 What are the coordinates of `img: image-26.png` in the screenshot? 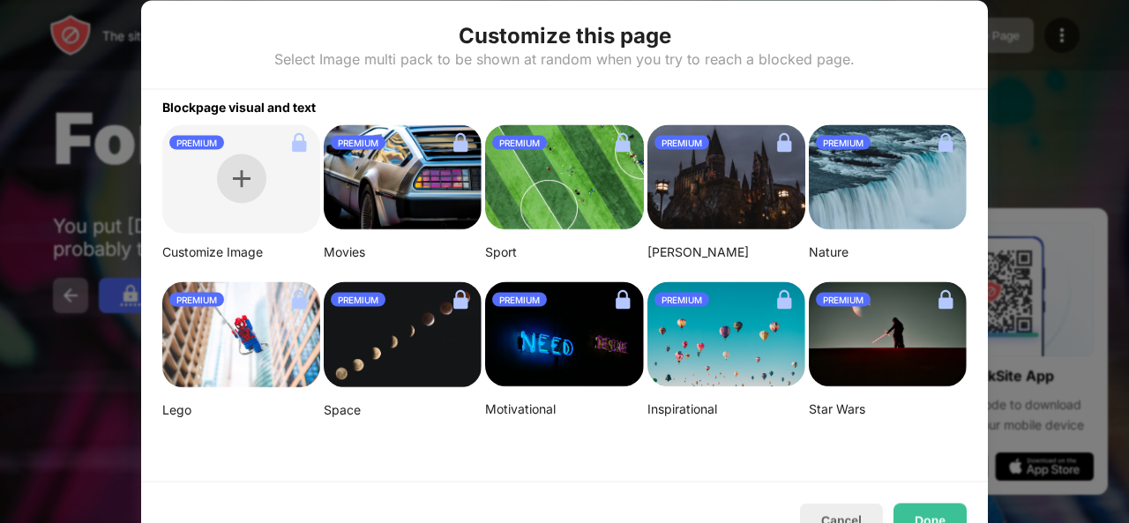 It's located at (402, 177).